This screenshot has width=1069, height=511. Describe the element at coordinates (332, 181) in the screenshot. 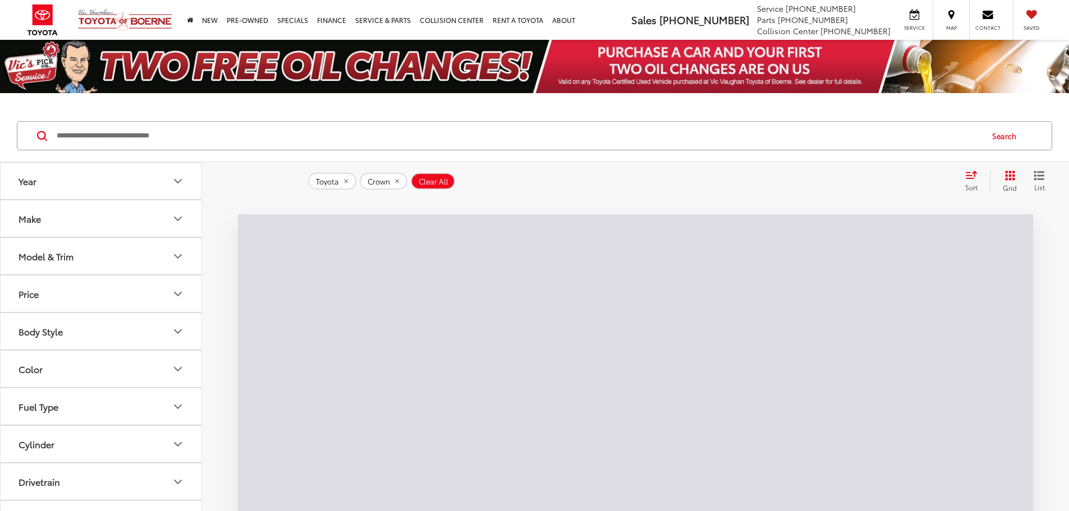

I see `button: remove Toyota` at that location.